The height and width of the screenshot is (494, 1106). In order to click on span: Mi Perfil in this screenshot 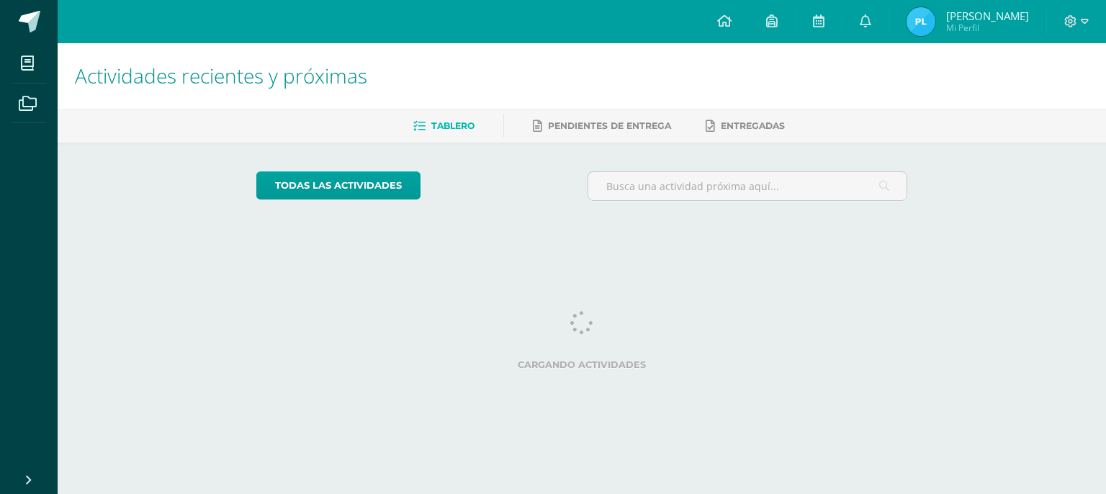, I will do `click(987, 27)`.